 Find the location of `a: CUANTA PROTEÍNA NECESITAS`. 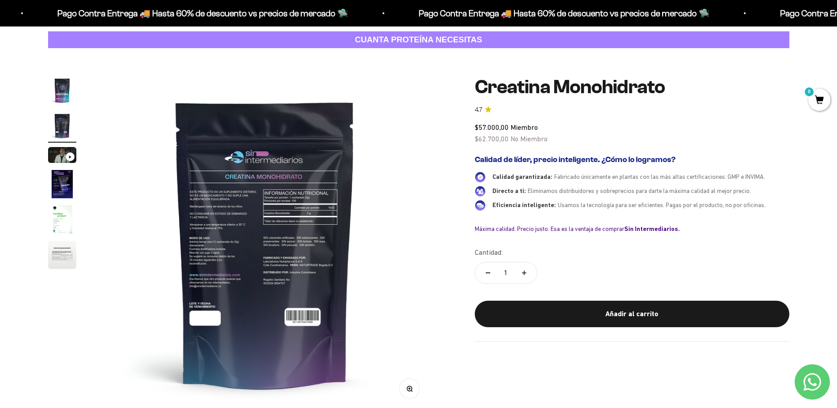

a: CUANTA PROTEÍNA NECESITAS is located at coordinates (419, 40).